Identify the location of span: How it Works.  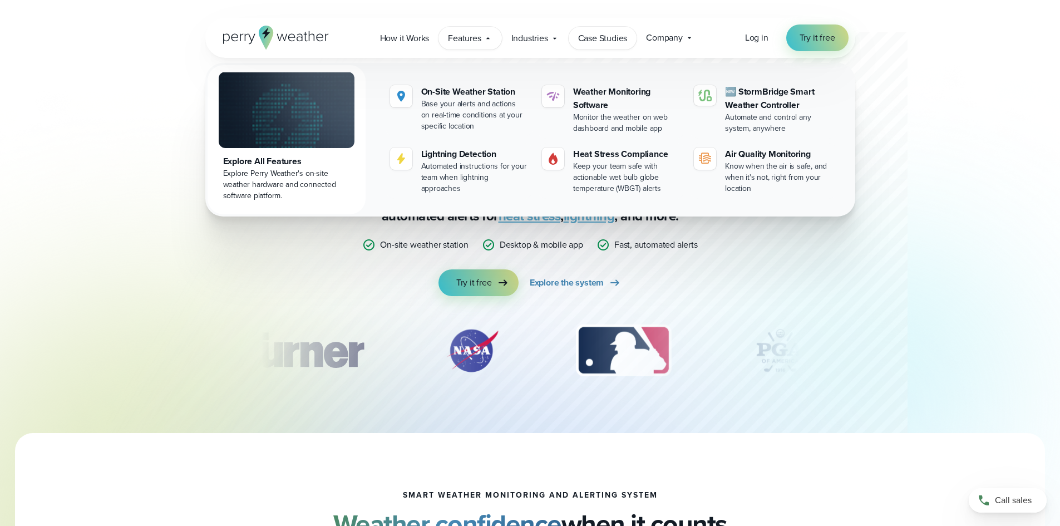
(404, 38).